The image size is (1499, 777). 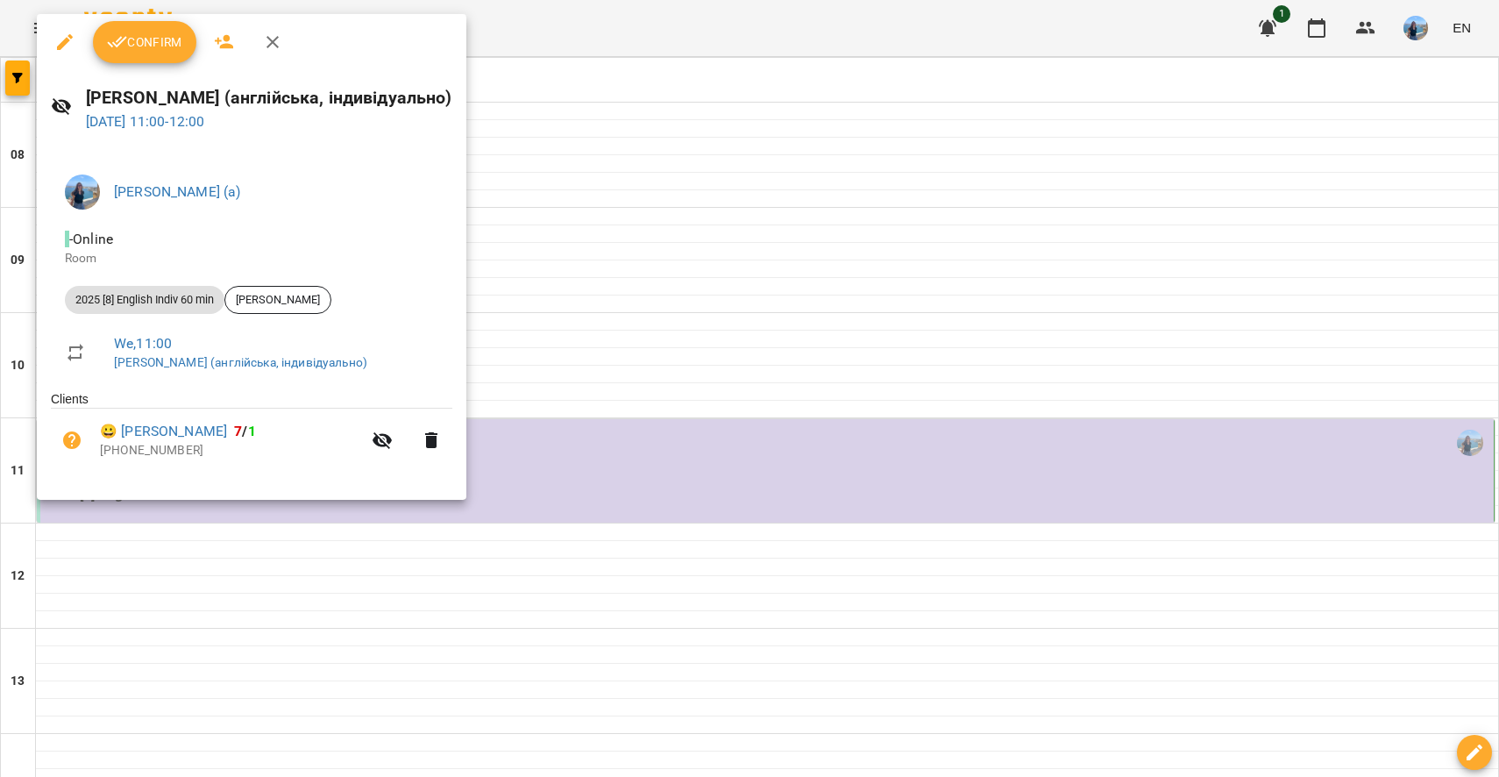 I want to click on p: Room, so click(x=252, y=259).